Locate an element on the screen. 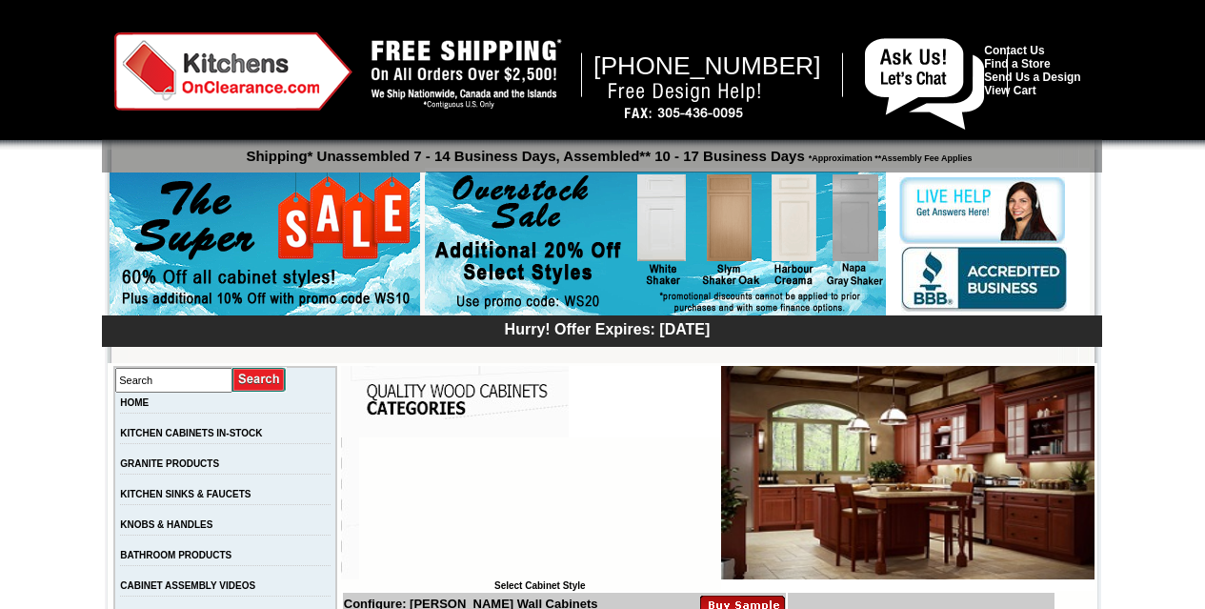  a: CABINET ASSEMBLY VIDEOS is located at coordinates (188, 585).